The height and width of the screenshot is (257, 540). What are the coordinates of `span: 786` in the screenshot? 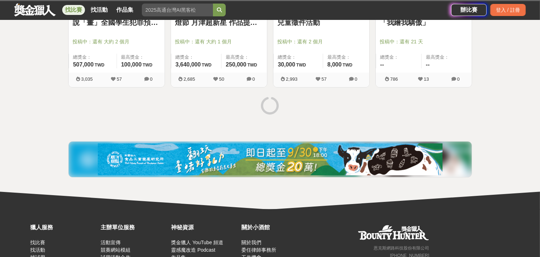 It's located at (395, 79).